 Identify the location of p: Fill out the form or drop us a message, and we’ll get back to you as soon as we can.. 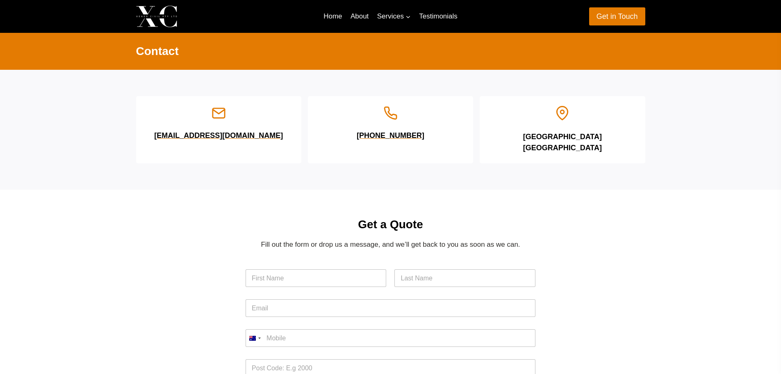
(391, 244).